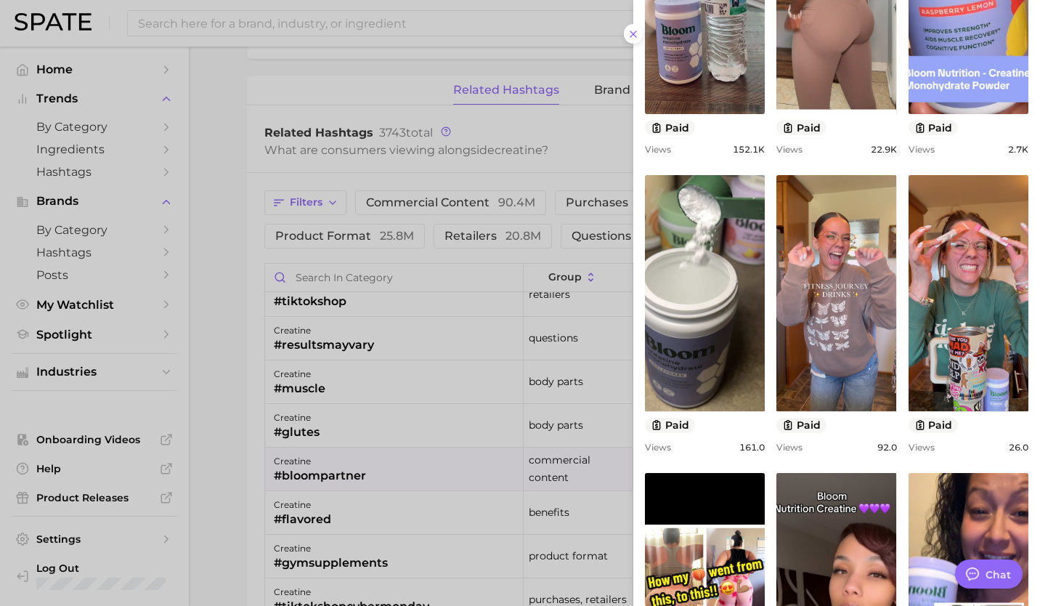  What do you see at coordinates (887, 447) in the screenshot?
I see `span: 92.0` at bounding box center [887, 447].